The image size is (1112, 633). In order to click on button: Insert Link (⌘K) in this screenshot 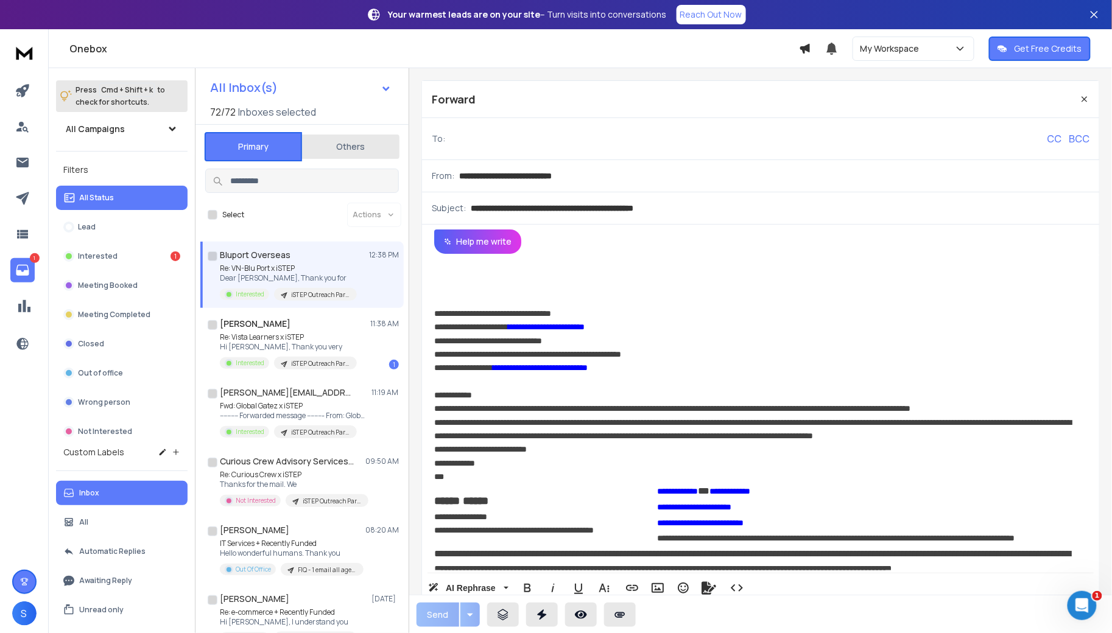, I will do `click(632, 588)`.